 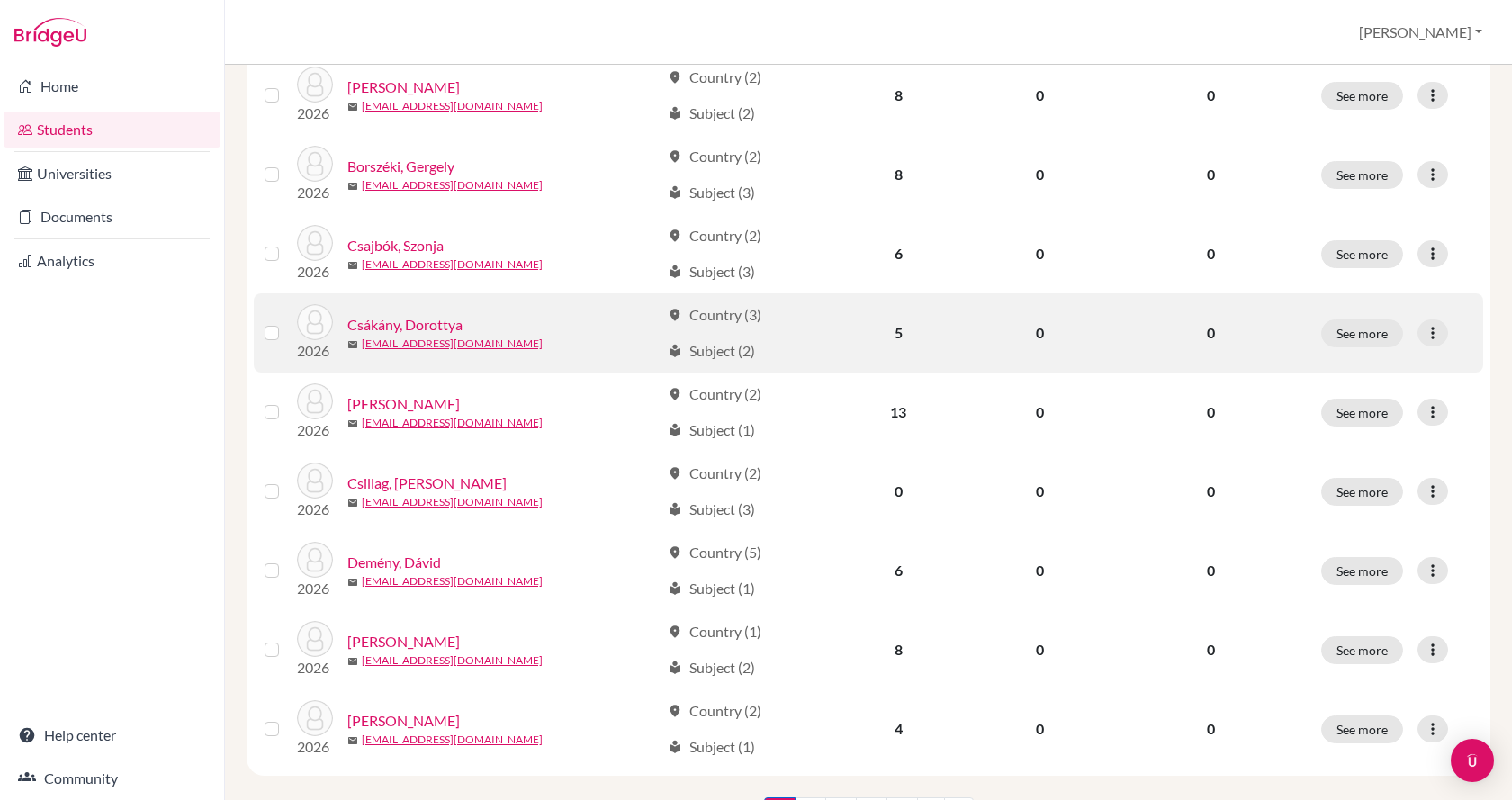 What do you see at coordinates (715, 315) in the screenshot?
I see `div: Country (3)` at bounding box center [715, 315].